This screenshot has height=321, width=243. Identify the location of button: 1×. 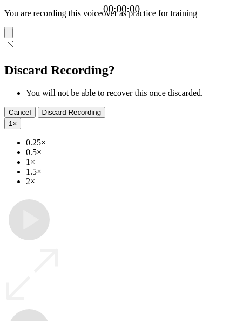
(12, 123).